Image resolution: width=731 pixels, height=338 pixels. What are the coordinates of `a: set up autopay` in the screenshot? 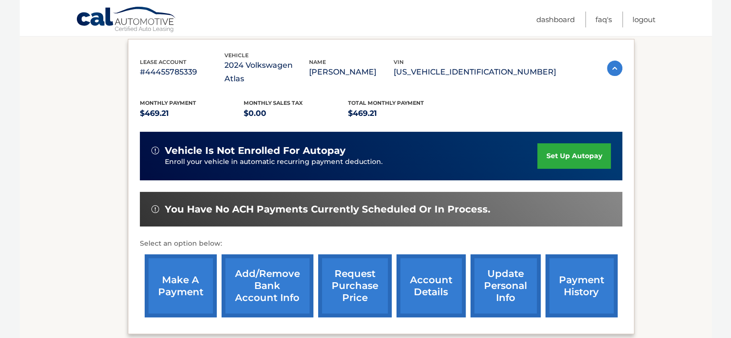 It's located at (574, 156).